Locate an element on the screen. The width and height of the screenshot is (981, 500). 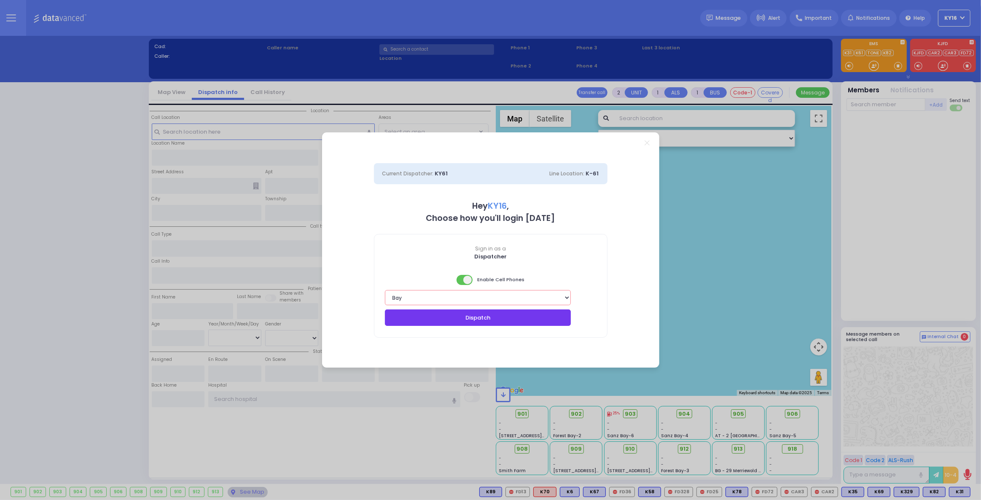
span: Line Location: is located at coordinates (567, 173).